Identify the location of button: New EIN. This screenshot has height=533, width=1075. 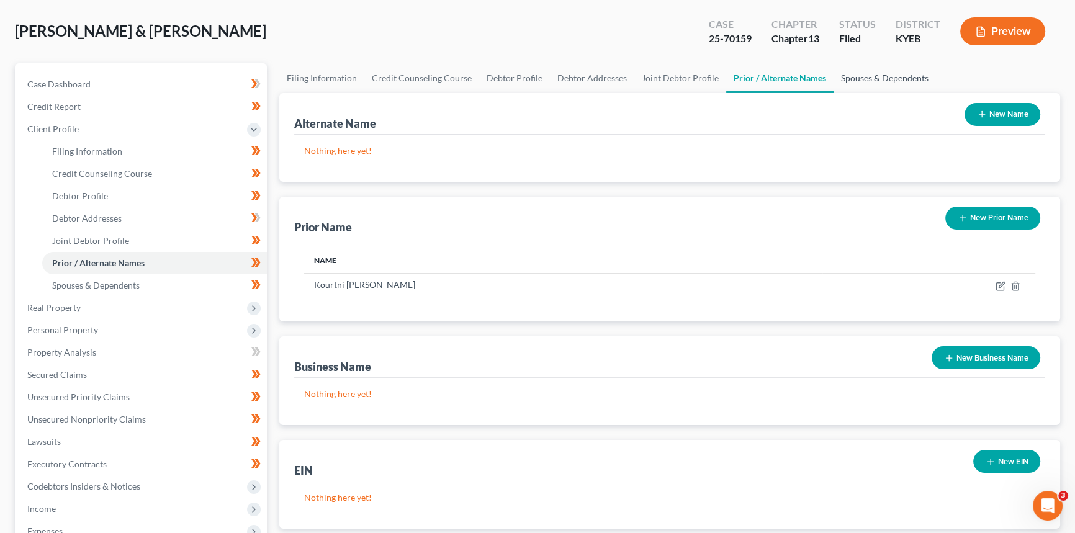
(1007, 461).